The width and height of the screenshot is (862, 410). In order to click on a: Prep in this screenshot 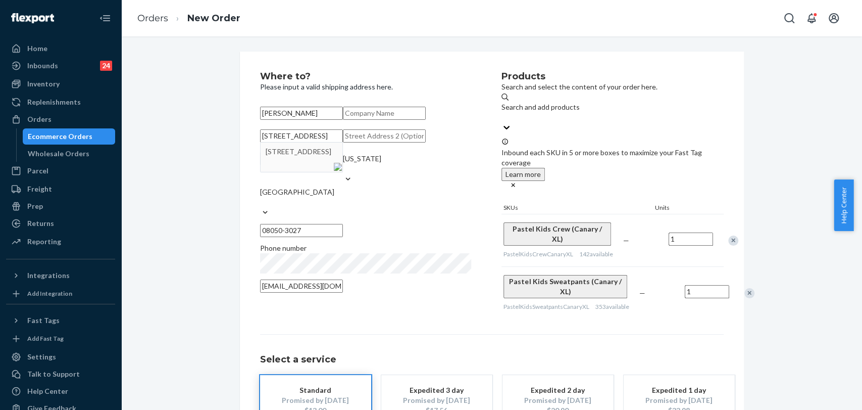, I will do `click(61, 206)`.